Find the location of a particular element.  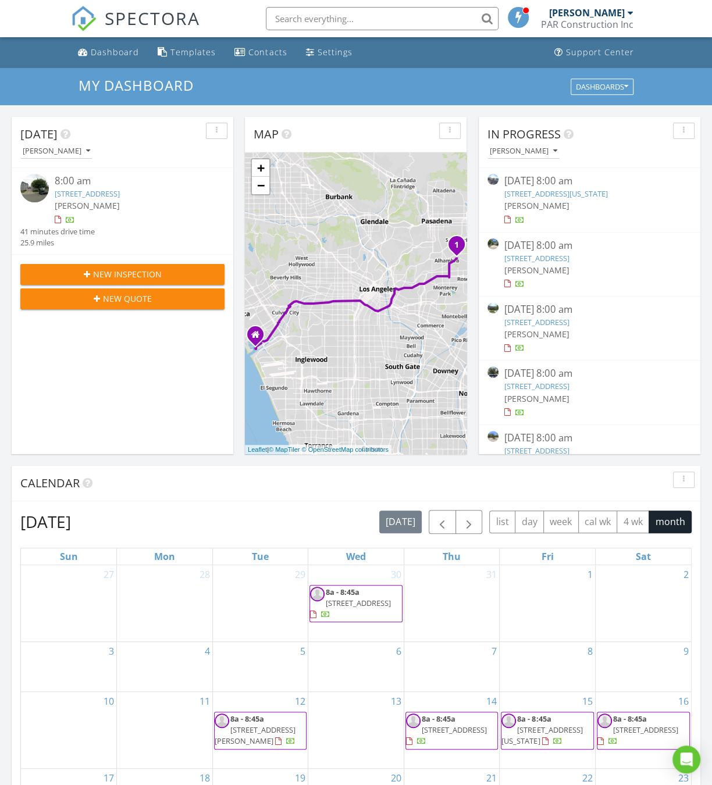

td: Go to July 27, 2025 is located at coordinates (69, 604).